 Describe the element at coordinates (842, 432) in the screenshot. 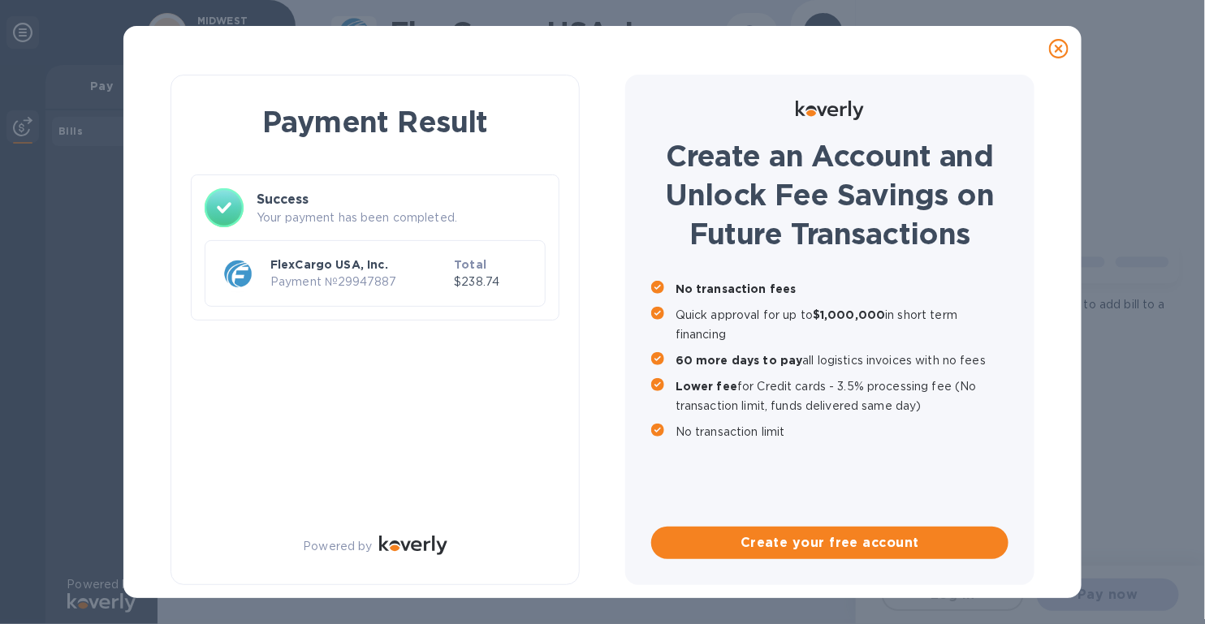

I see `p: No transaction limit` at that location.